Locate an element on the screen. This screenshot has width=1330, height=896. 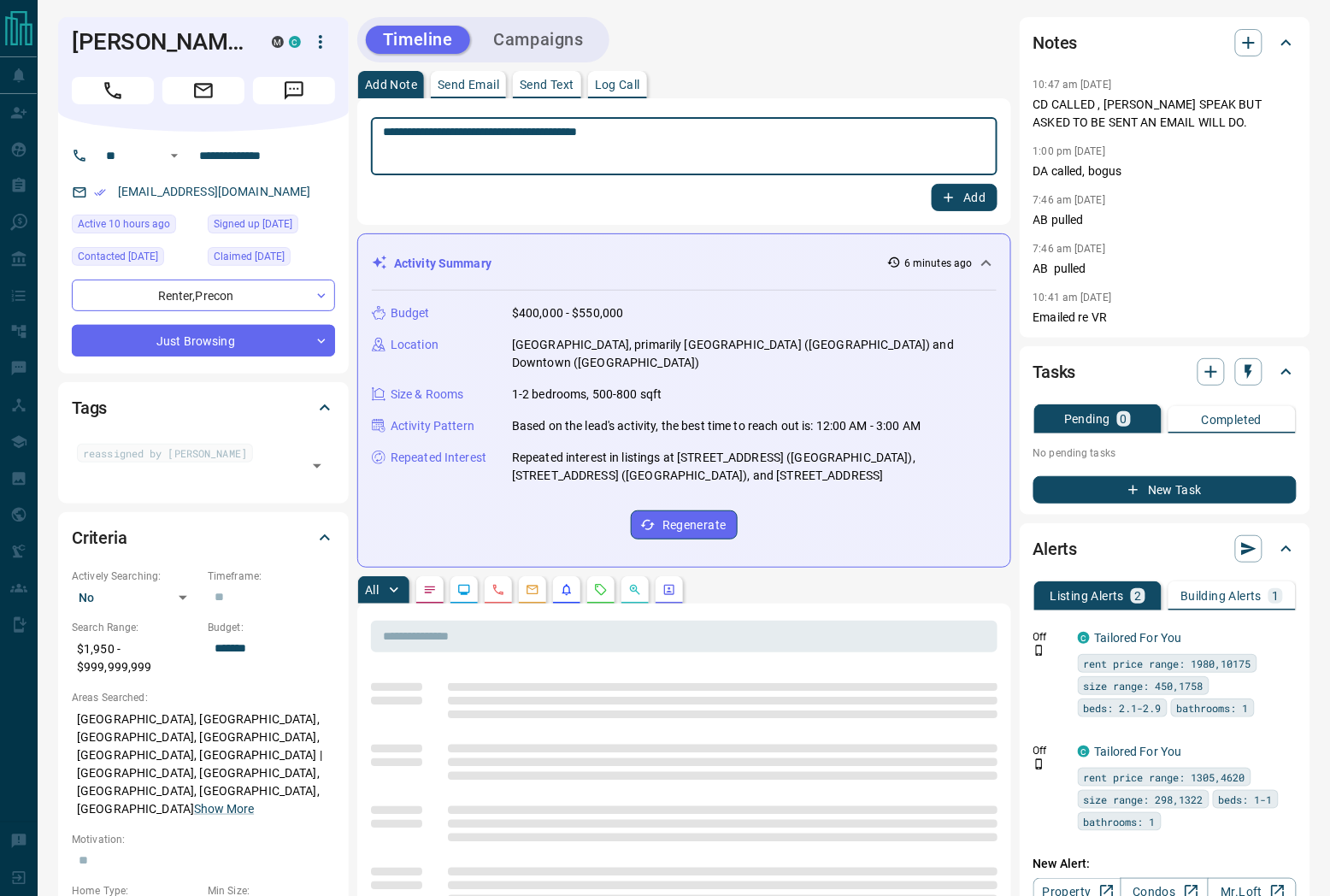
p: Emailed re VR is located at coordinates (1165, 318).